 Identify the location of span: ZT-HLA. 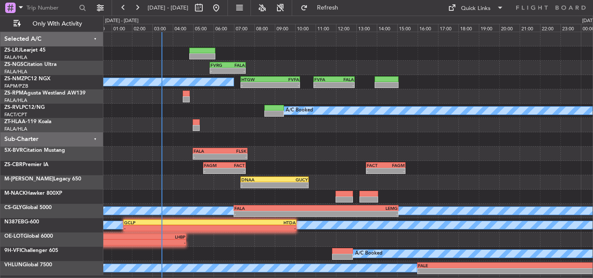
(13, 122).